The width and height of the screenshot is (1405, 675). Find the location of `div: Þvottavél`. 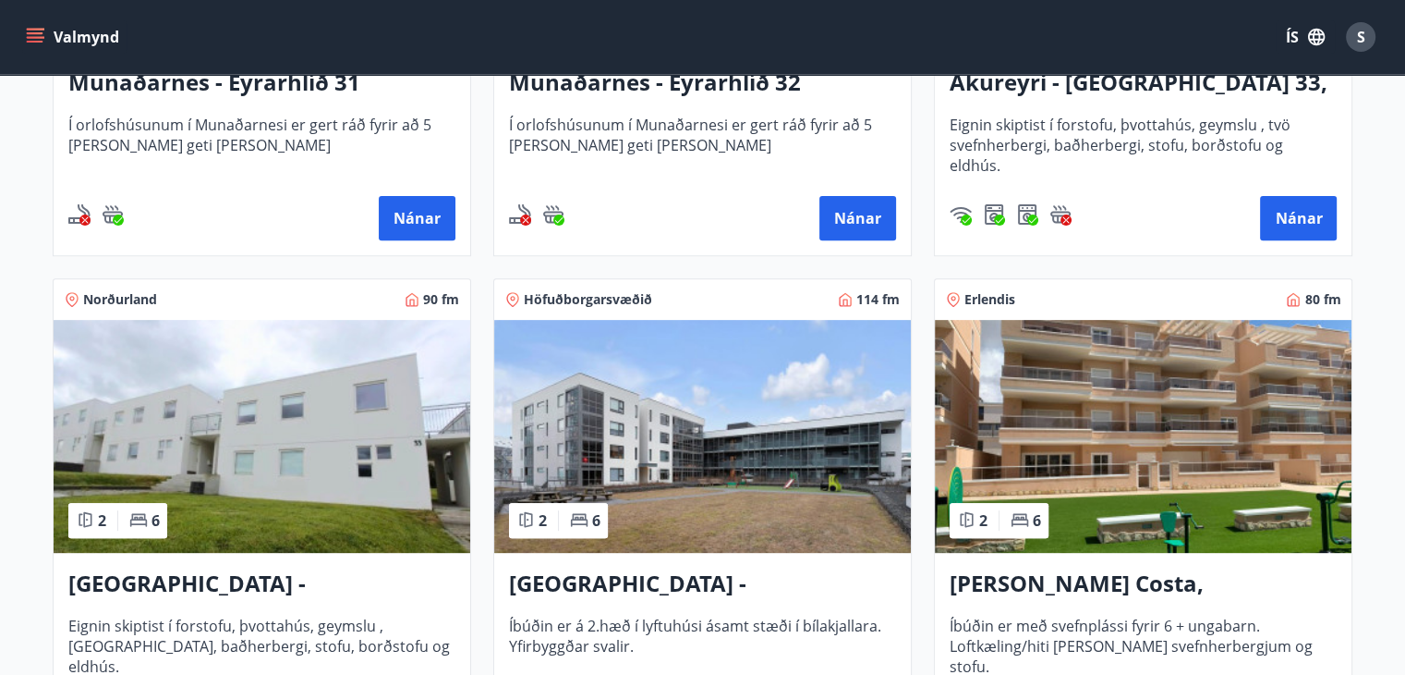

div: Þvottavél is located at coordinates (994, 214).